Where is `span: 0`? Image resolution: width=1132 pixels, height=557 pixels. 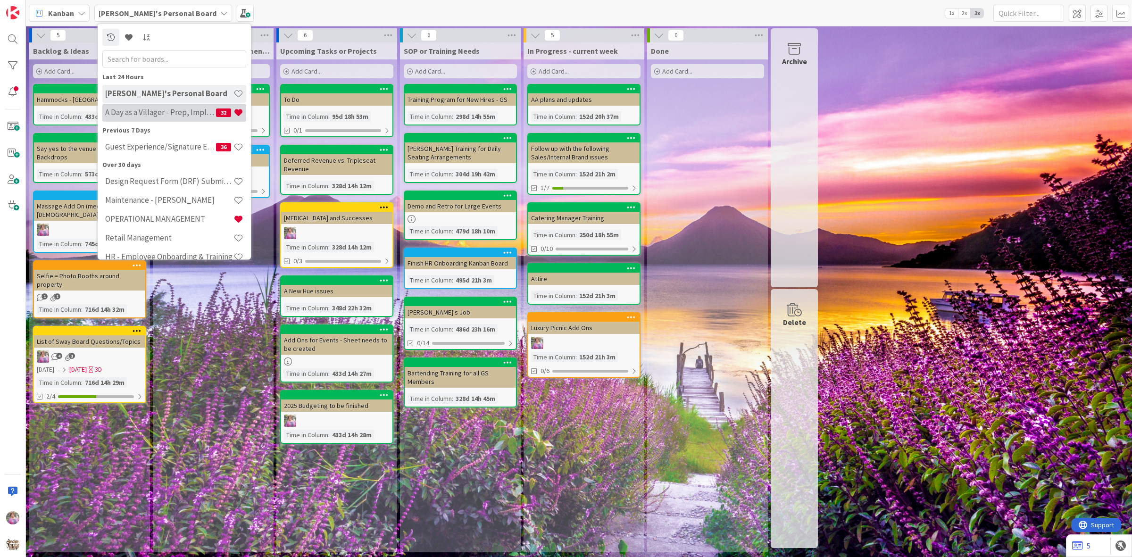
span: 0 is located at coordinates (676, 35).